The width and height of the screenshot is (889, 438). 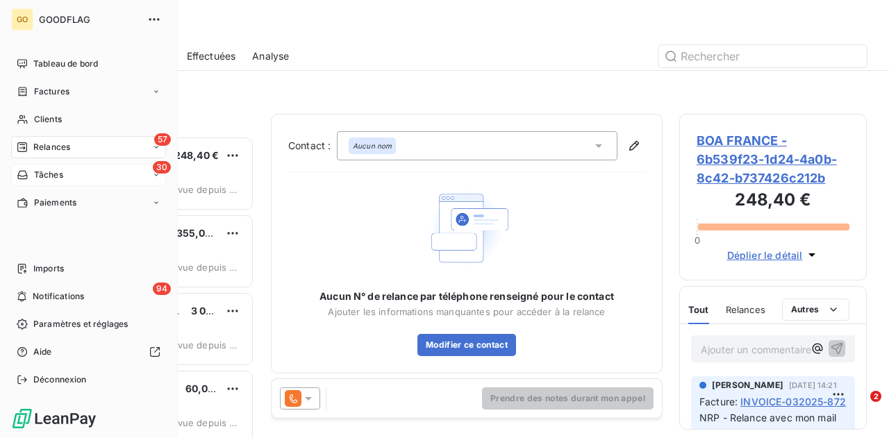 What do you see at coordinates (55, 203) in the screenshot?
I see `span: Paiements` at bounding box center [55, 203].